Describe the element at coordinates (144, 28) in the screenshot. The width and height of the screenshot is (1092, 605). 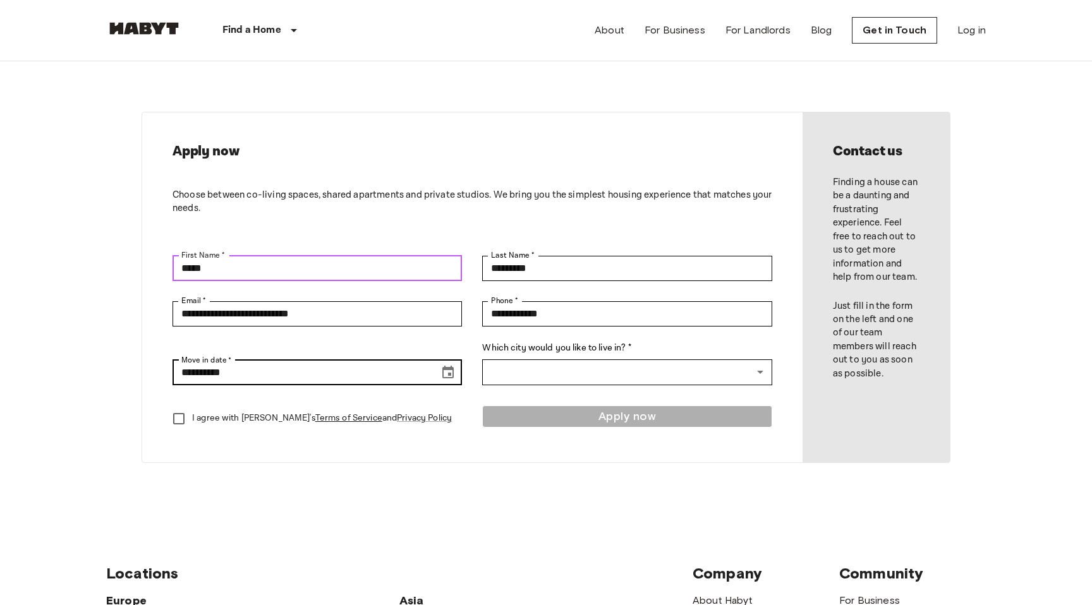
I see `img: Habyt` at that location.